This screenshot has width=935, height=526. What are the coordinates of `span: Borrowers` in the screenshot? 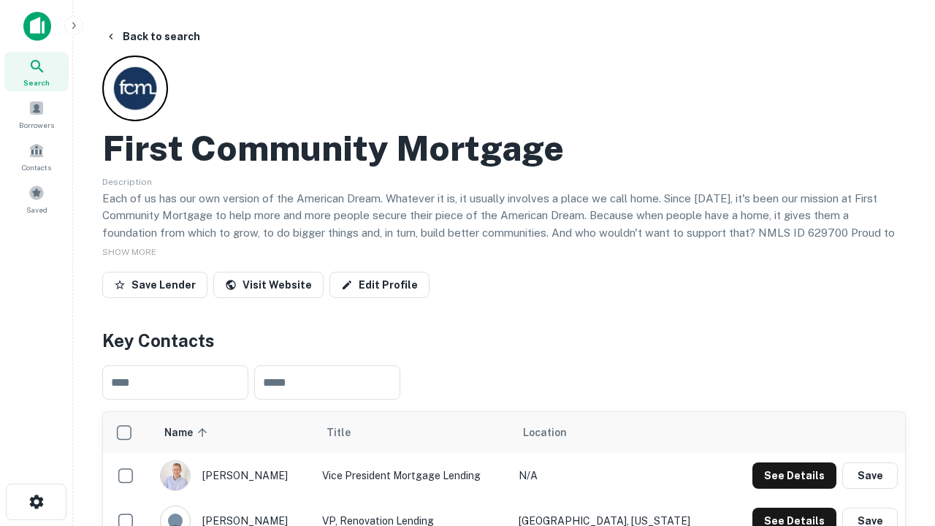 It's located at (37, 125).